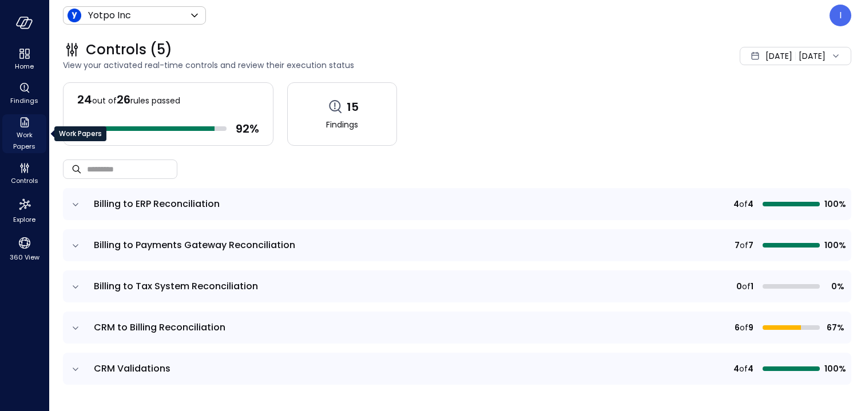  What do you see at coordinates (24, 220) in the screenshot?
I see `span: Explore` at bounding box center [24, 220].